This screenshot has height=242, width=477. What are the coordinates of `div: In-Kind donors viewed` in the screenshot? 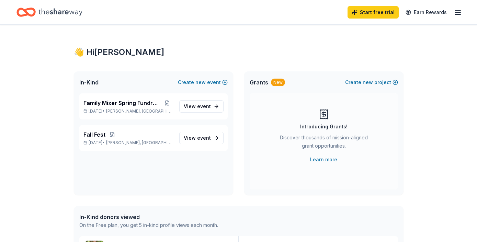 It's located at (149, 217).